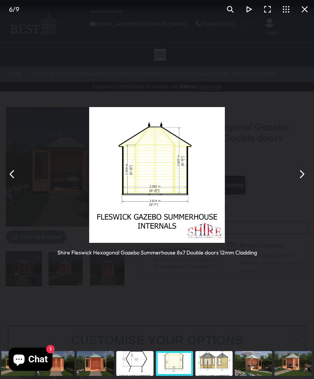 This screenshot has width=314, height=379. I want to click on button: Next, so click(302, 174).